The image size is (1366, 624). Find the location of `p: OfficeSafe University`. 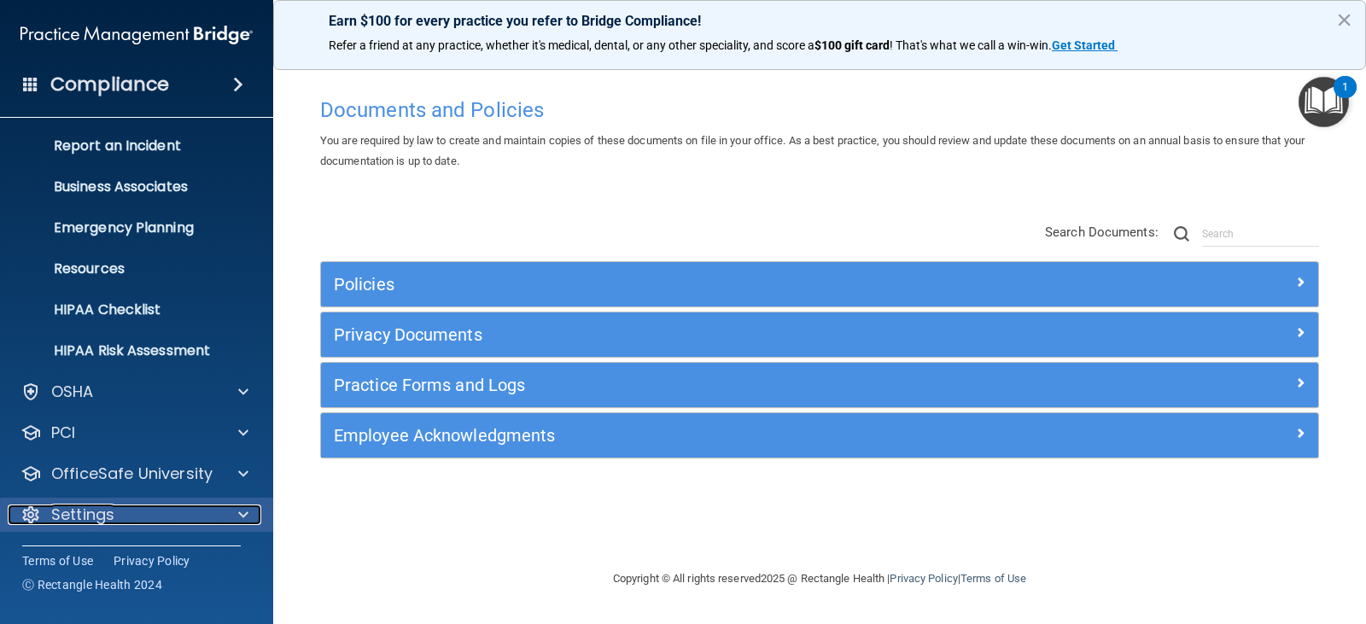

p: OfficeSafe University is located at coordinates (131, 474).